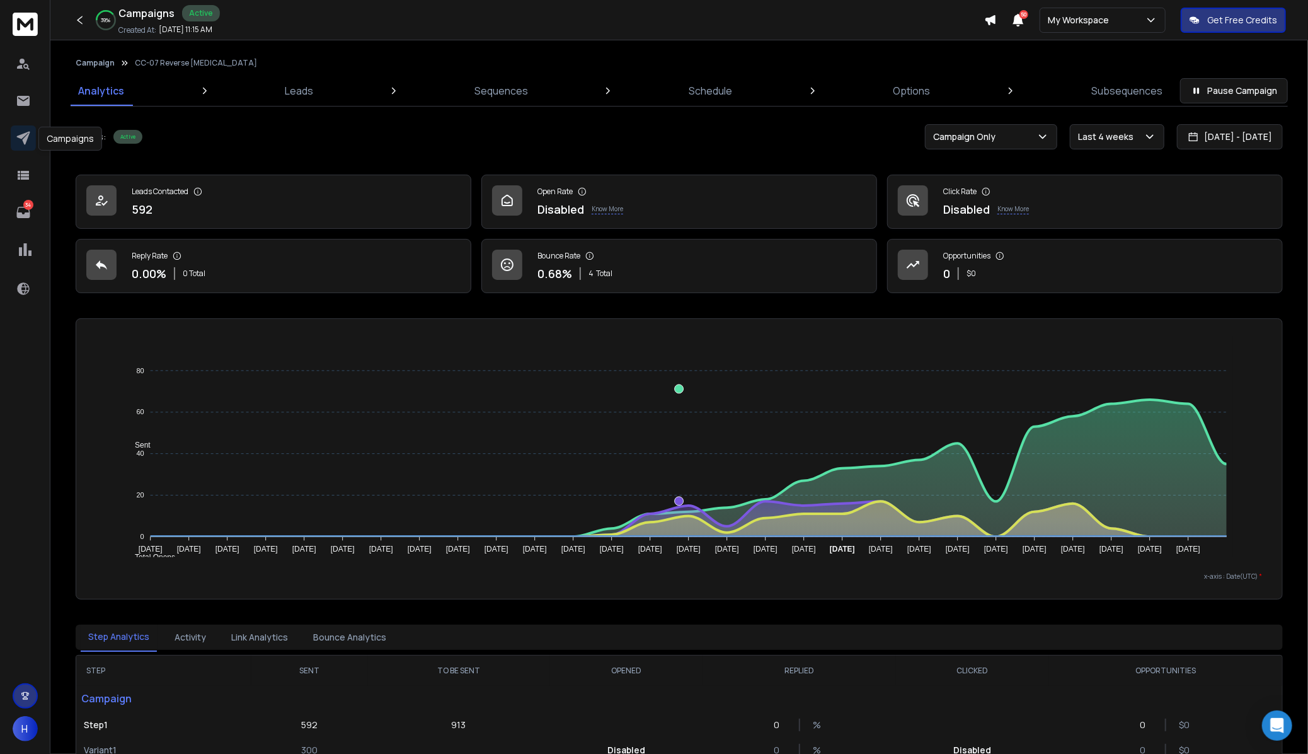  I want to click on p: 34, so click(28, 205).